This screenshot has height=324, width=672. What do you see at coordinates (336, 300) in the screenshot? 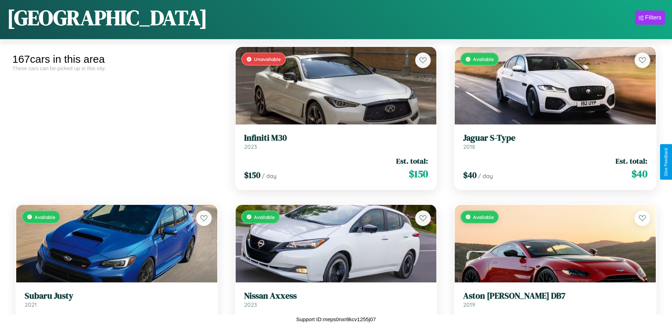
I see `a: Nissan Axxess2023` at bounding box center [336, 300].